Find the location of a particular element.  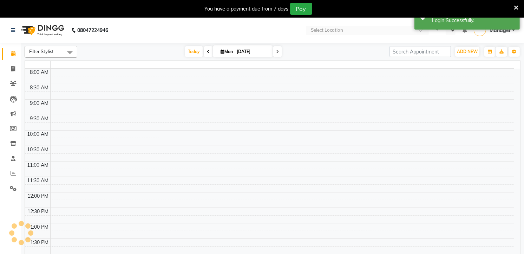

div: 12:00 PM is located at coordinates (38, 196).